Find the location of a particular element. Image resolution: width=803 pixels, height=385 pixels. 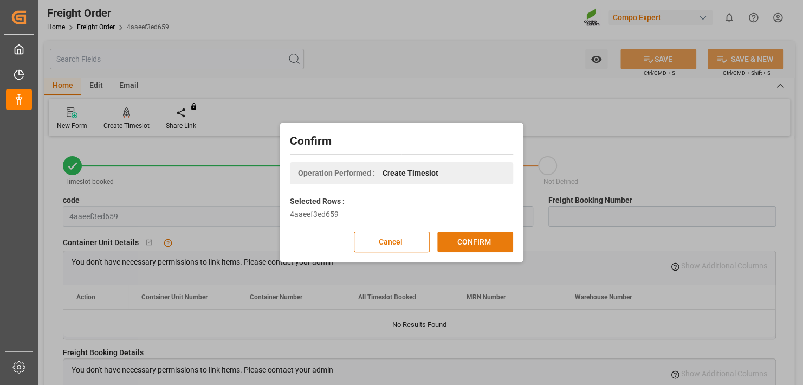

button: Cancel is located at coordinates (392, 242).